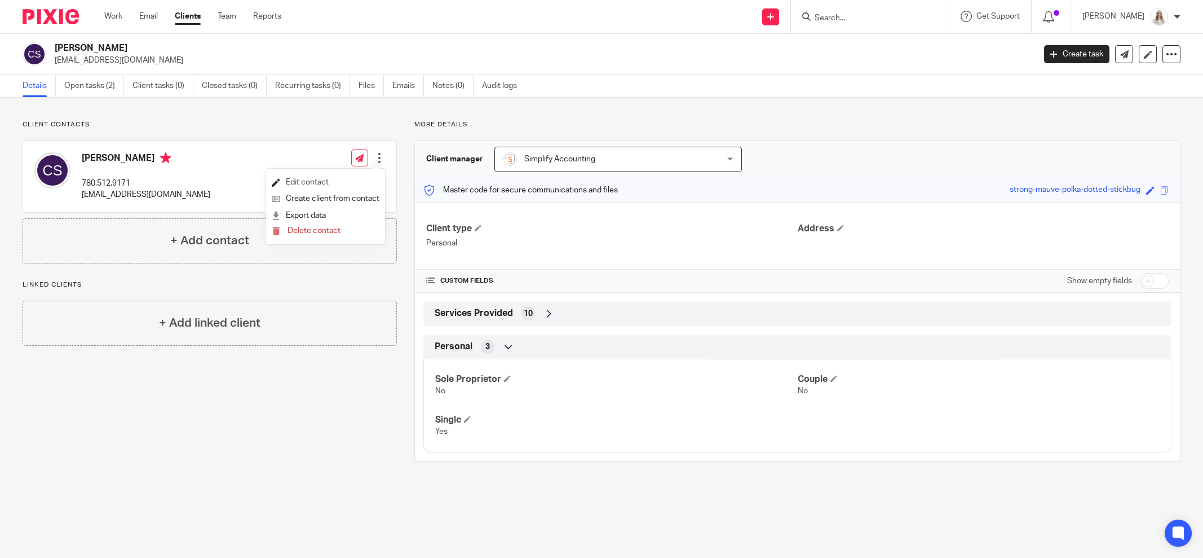  I want to click on p: Client contacts, so click(210, 125).